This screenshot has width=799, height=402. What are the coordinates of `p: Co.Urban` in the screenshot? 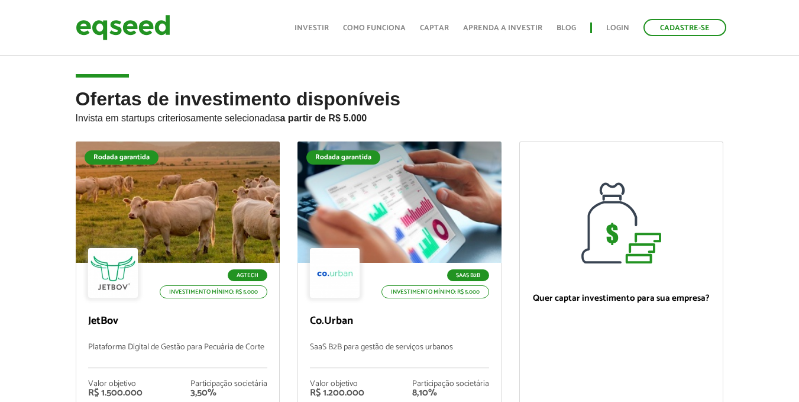 It's located at (399, 321).